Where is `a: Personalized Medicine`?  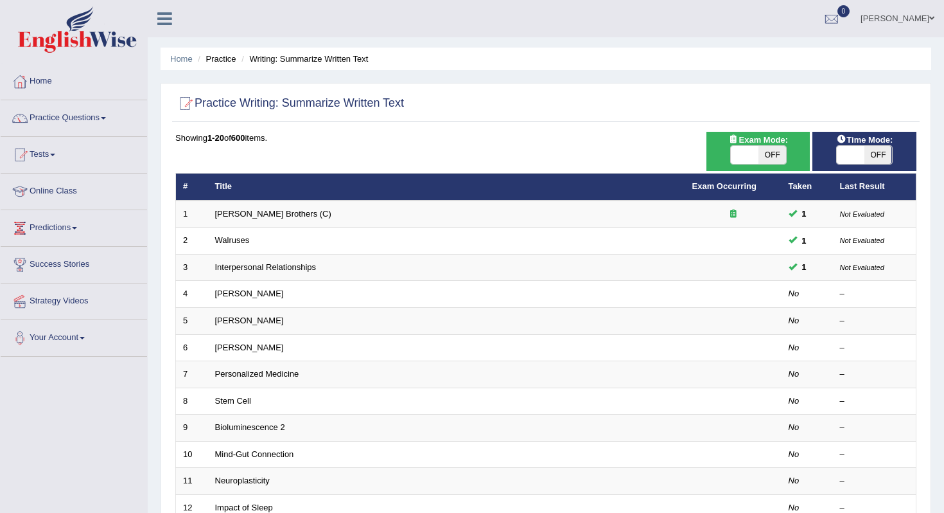 a: Personalized Medicine is located at coordinates (257, 373).